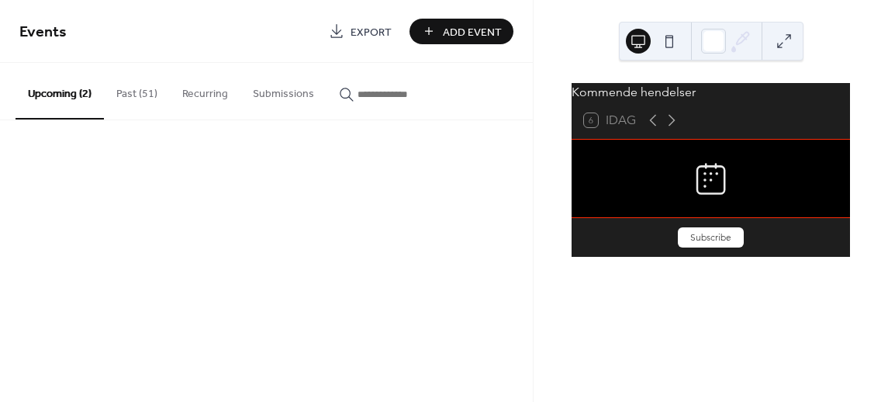 Image resolution: width=888 pixels, height=402 pixels. I want to click on button: Add Event, so click(461, 31).